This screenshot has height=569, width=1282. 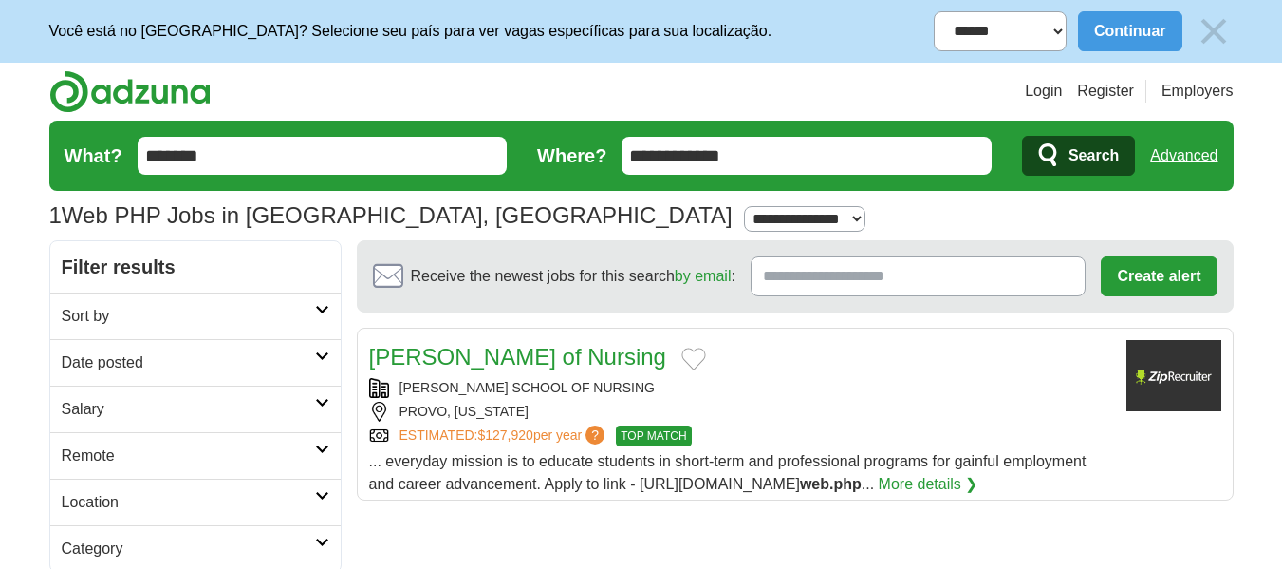 What do you see at coordinates (1043, 91) in the screenshot?
I see `a: Login` at bounding box center [1043, 91].